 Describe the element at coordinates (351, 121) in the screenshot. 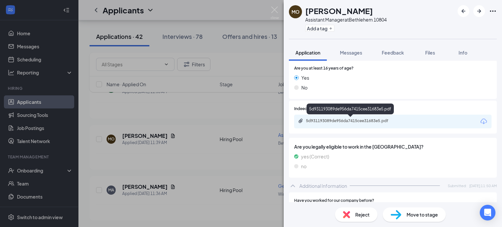

I see `a: Paperclip5d931193089de956da7415cee31683e5.pdf` at that location.